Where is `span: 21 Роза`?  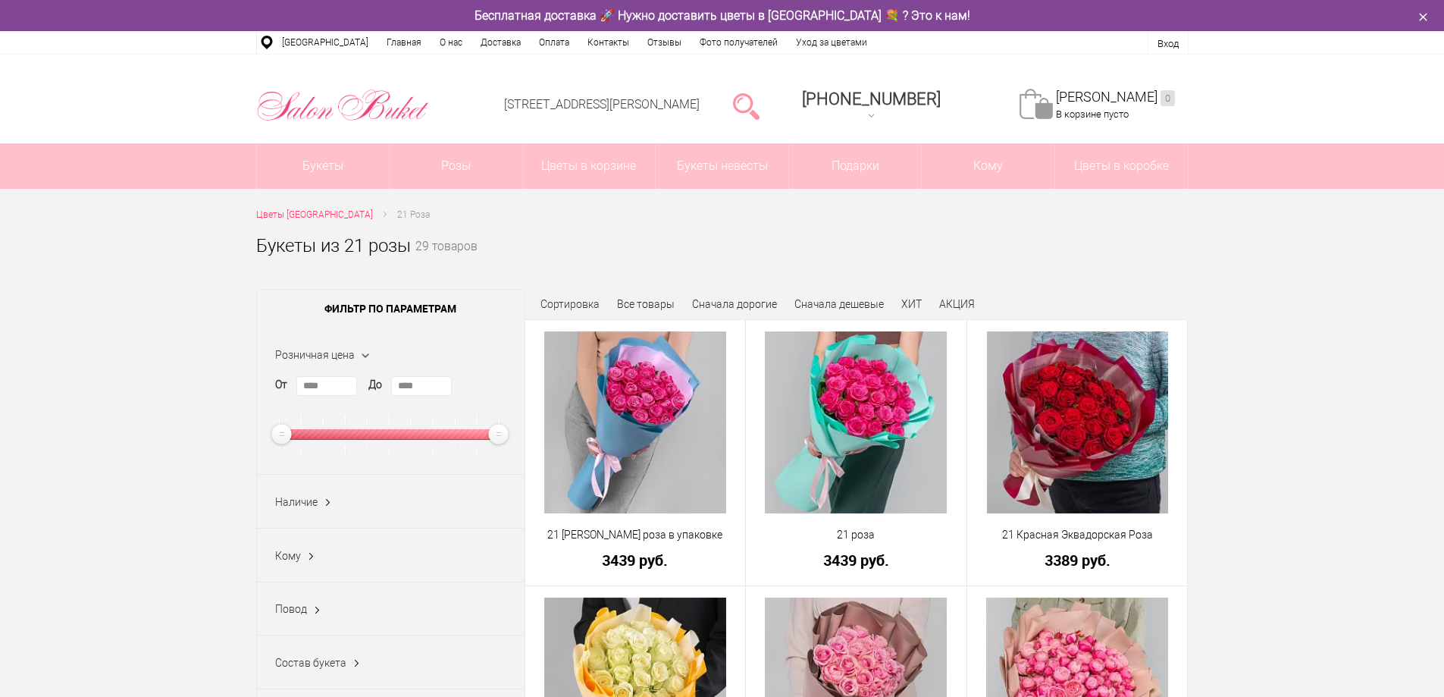
span: 21 Роза is located at coordinates (413, 215).